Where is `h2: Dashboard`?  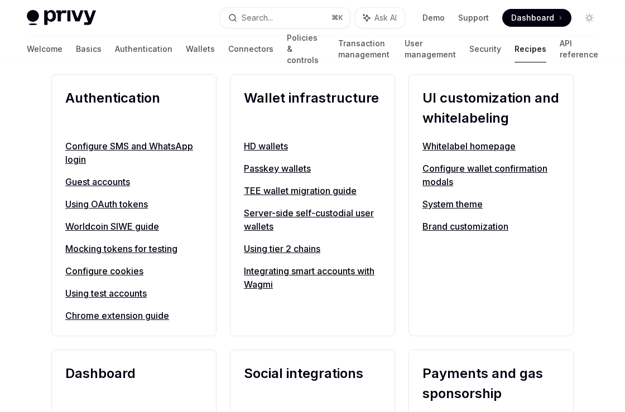
h2: Dashboard is located at coordinates (134, 384).